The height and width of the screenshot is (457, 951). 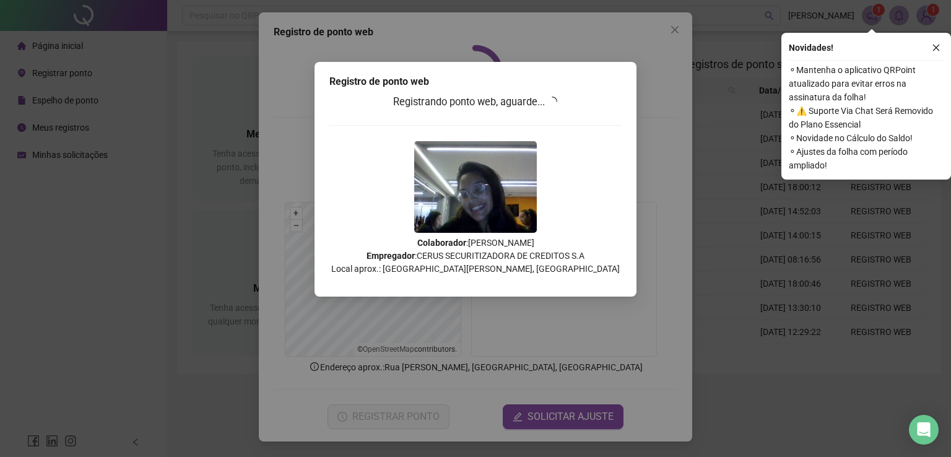 I want to click on span: ⚬ Novidade no Cálculo do Saldo!, so click(x=866, y=138).